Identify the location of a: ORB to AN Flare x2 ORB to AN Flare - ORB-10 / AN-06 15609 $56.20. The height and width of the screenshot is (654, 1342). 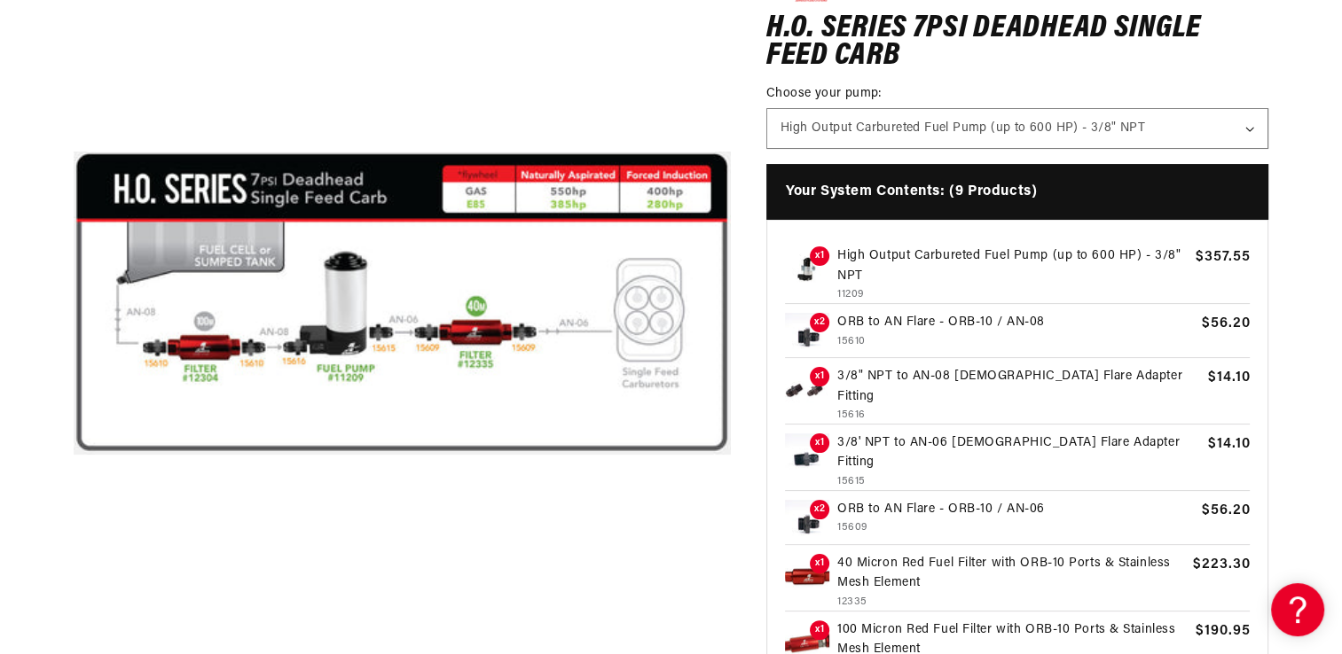
(1017, 522).